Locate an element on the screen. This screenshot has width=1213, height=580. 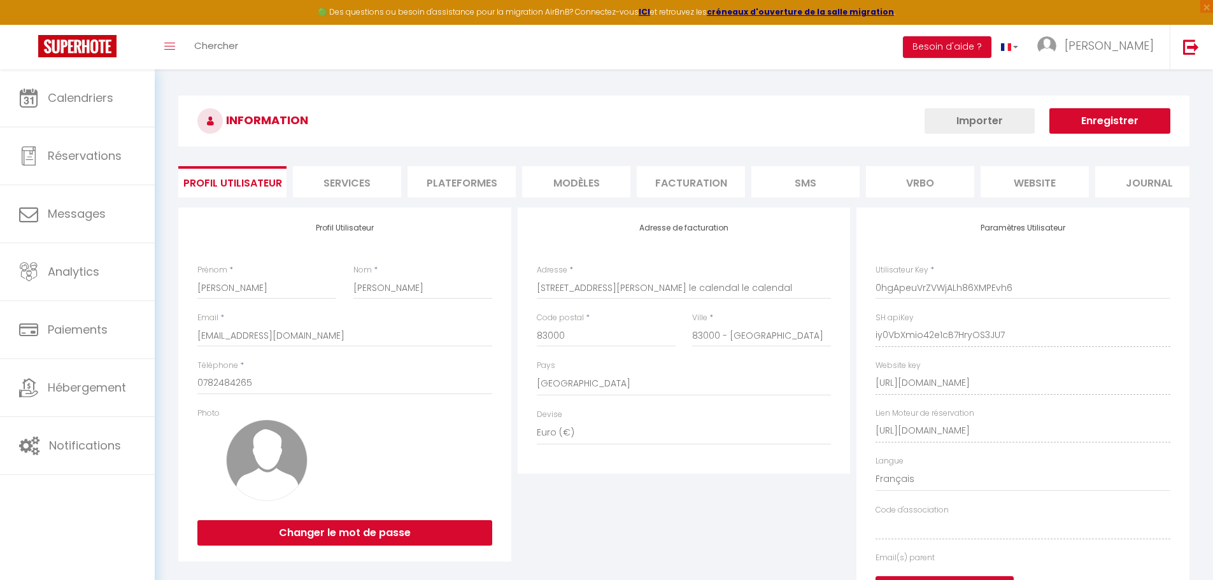
a: ICI is located at coordinates (644, 11).